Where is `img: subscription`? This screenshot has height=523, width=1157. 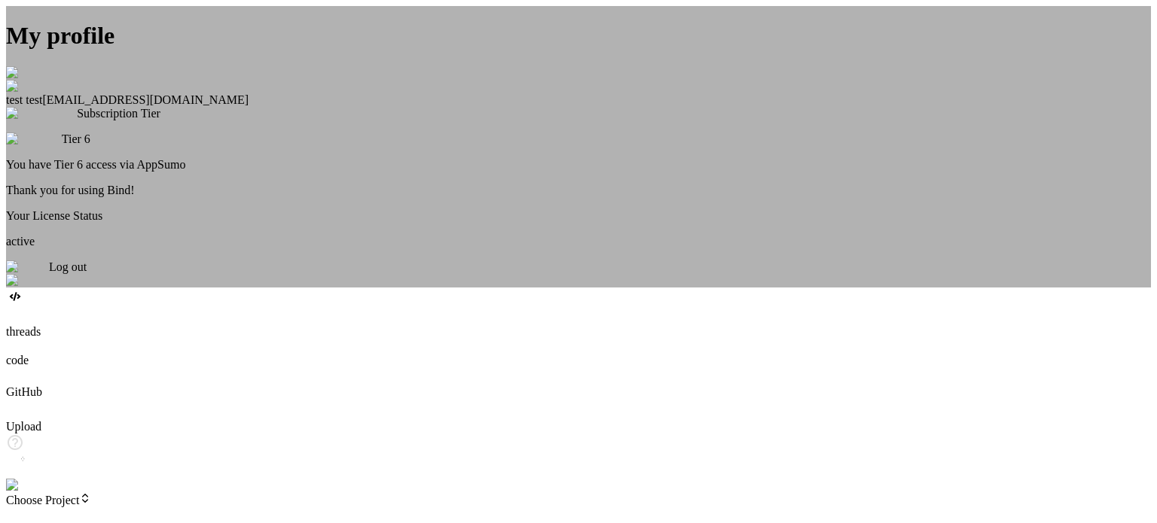 img: subscription is located at coordinates (41, 114).